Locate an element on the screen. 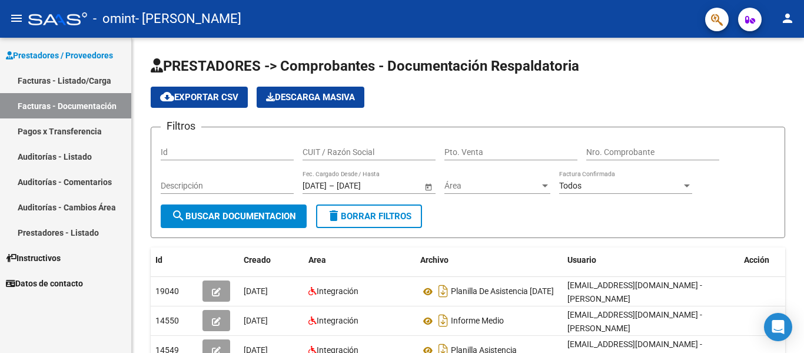 The image size is (804, 353). button: Open calendar is located at coordinates (428, 186).